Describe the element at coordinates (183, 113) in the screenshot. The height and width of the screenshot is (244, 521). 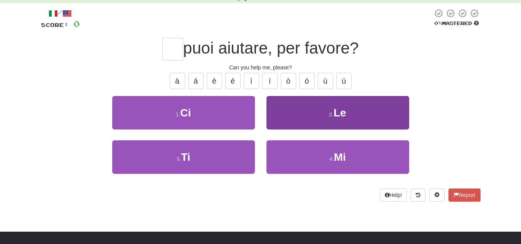
I see `button: 1.Ci` at that location.